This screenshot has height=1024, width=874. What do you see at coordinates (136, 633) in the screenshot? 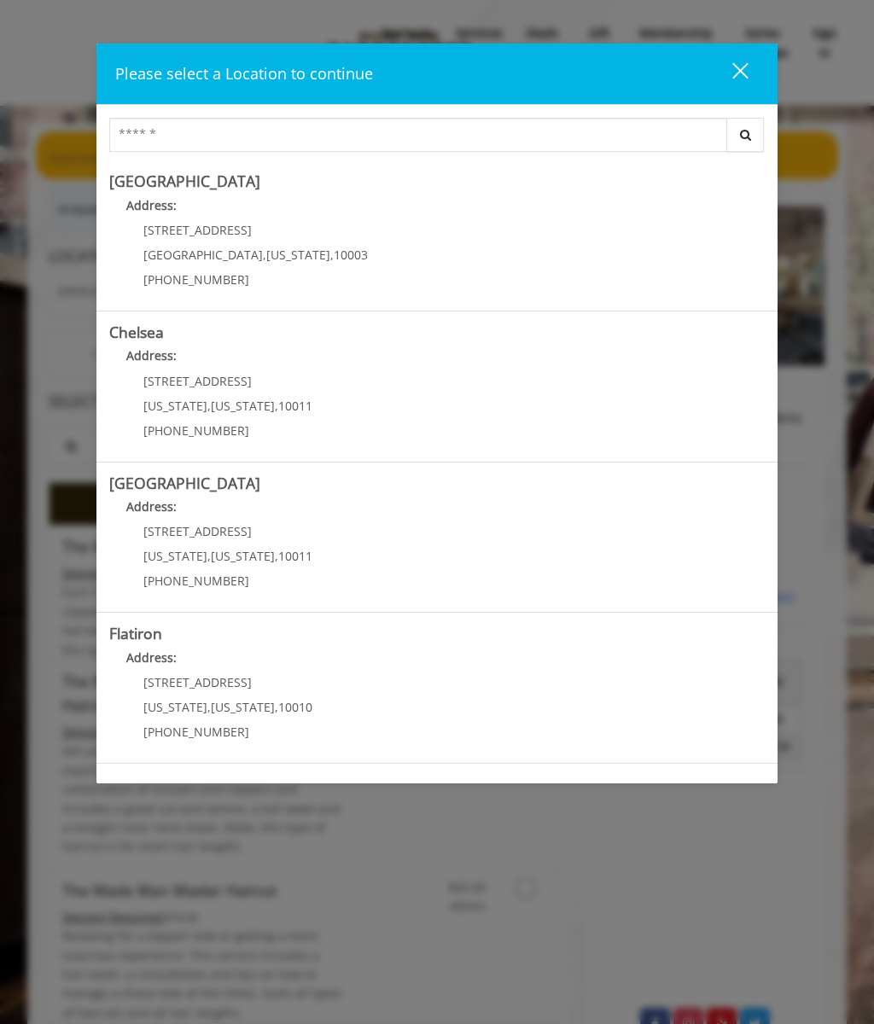
I see `b: Flatiron` at bounding box center [136, 633].